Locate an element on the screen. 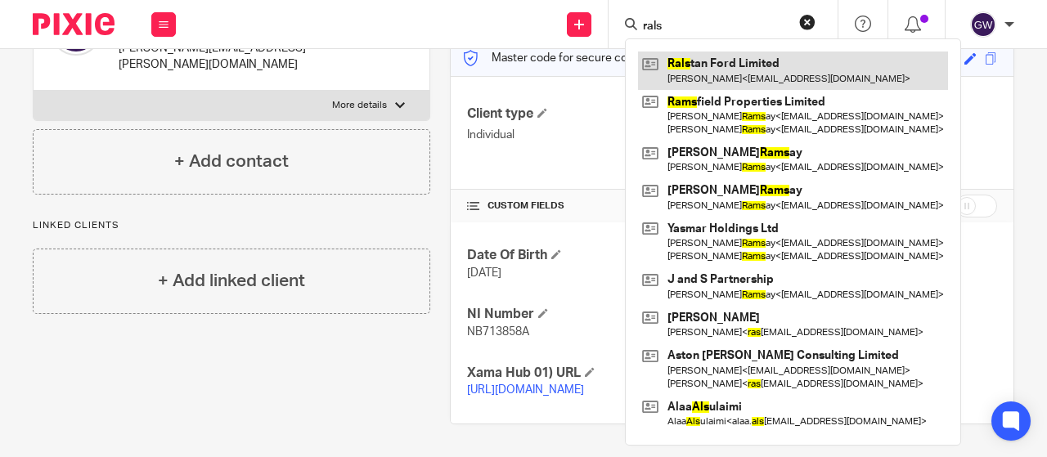 This screenshot has height=457, width=1047. h4: + Add linked client is located at coordinates (232, 281).